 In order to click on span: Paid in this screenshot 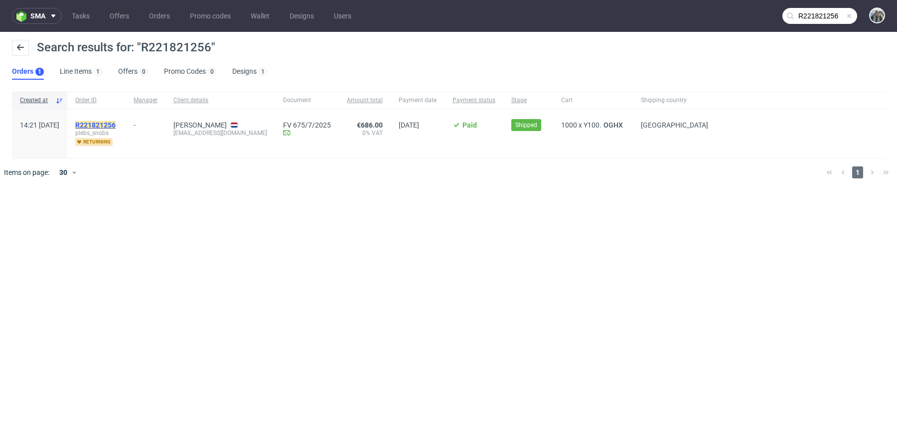, I will do `click(470, 125)`.